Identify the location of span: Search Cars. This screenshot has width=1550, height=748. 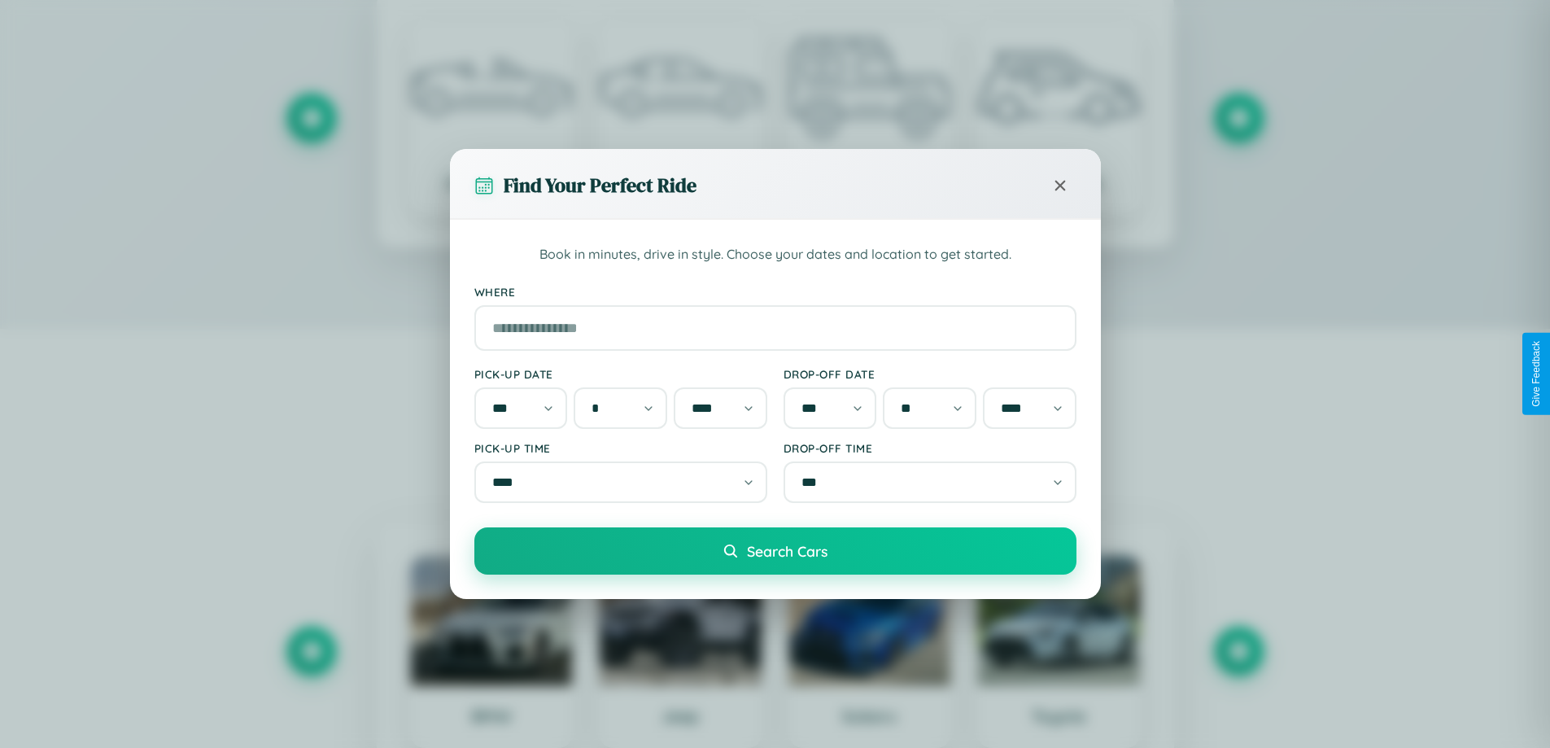
(787, 551).